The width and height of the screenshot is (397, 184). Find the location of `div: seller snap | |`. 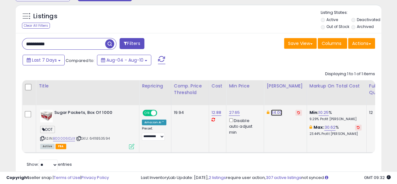

div: seller snap | | is located at coordinates (57, 177).